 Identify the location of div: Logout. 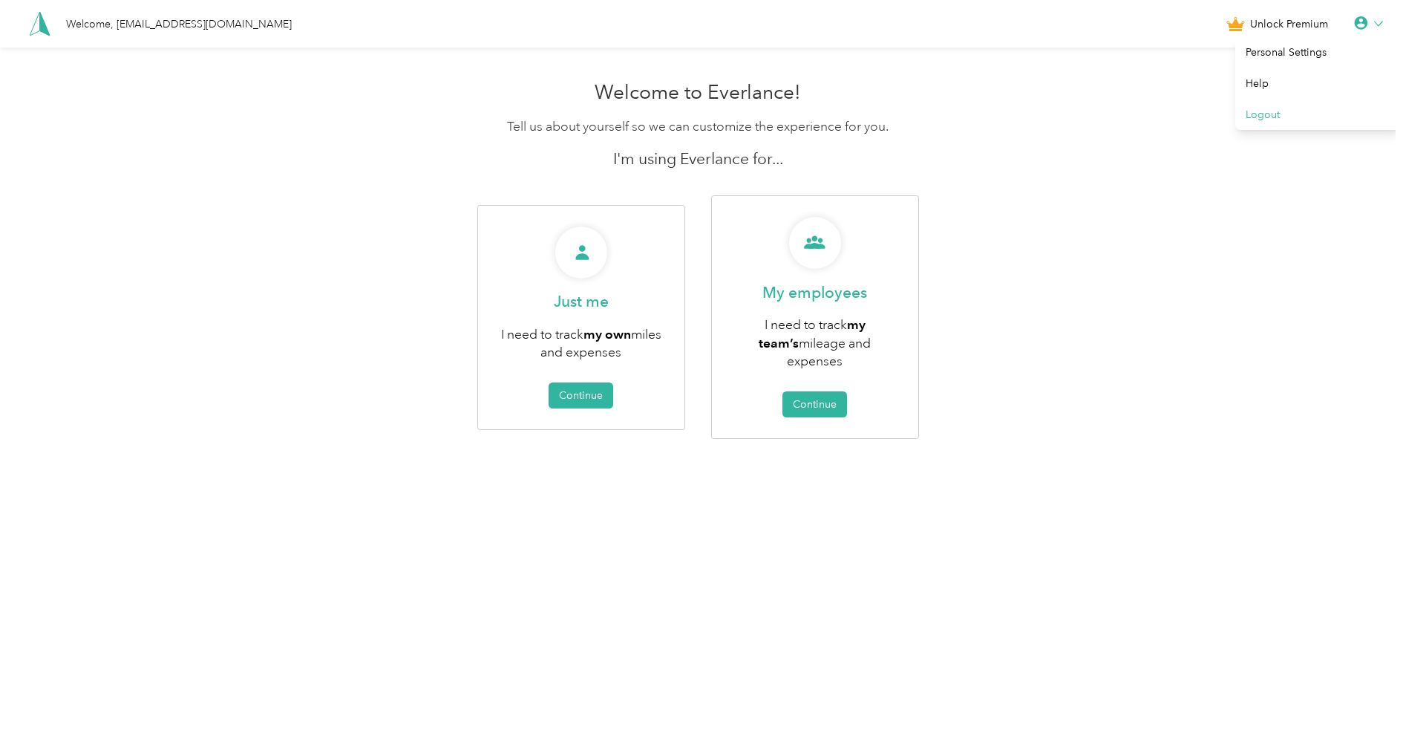
(1318, 114).